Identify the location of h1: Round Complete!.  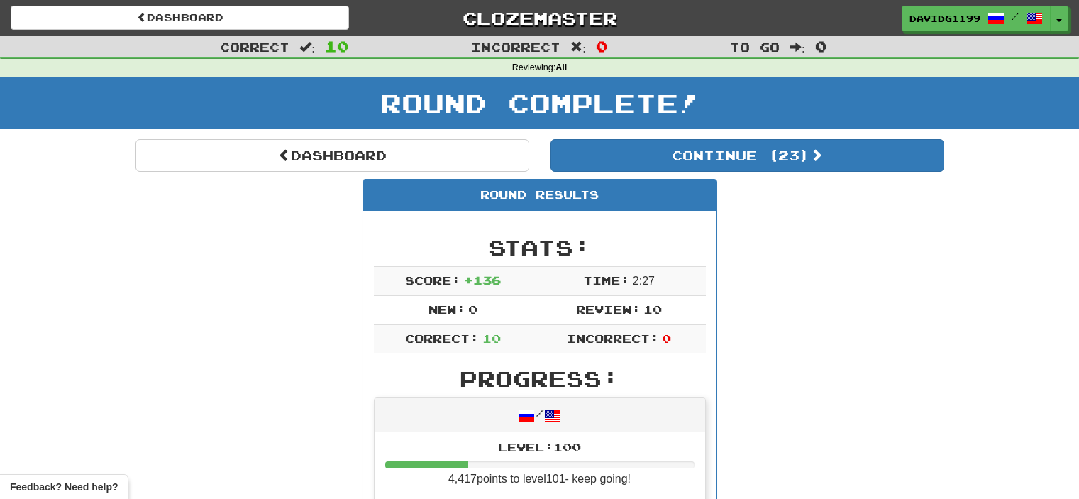
(539, 103).